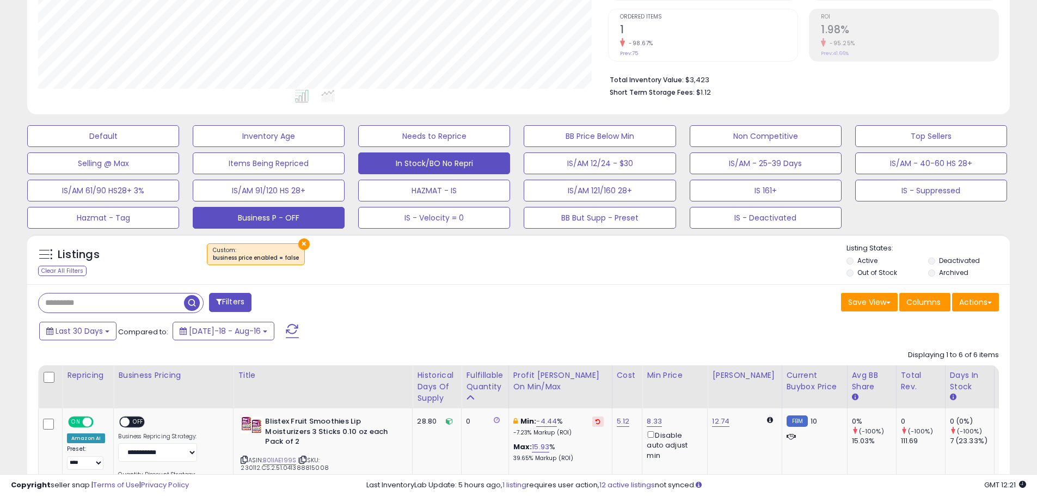  Describe the element at coordinates (673, 445) in the screenshot. I see `div: Disable auto adjust min` at that location.